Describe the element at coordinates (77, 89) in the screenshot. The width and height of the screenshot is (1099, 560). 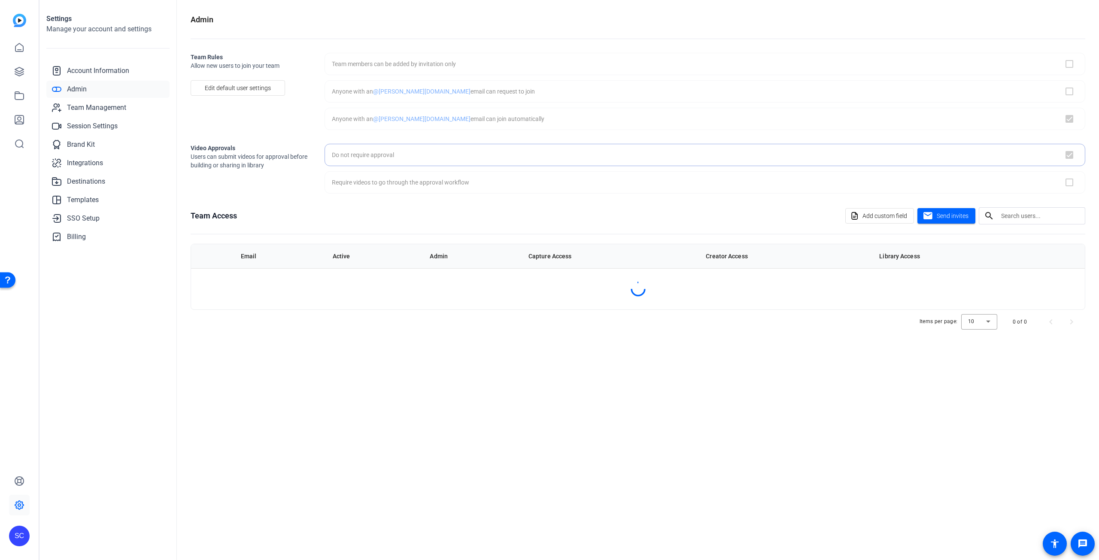
I see `span: Admin` at that location.